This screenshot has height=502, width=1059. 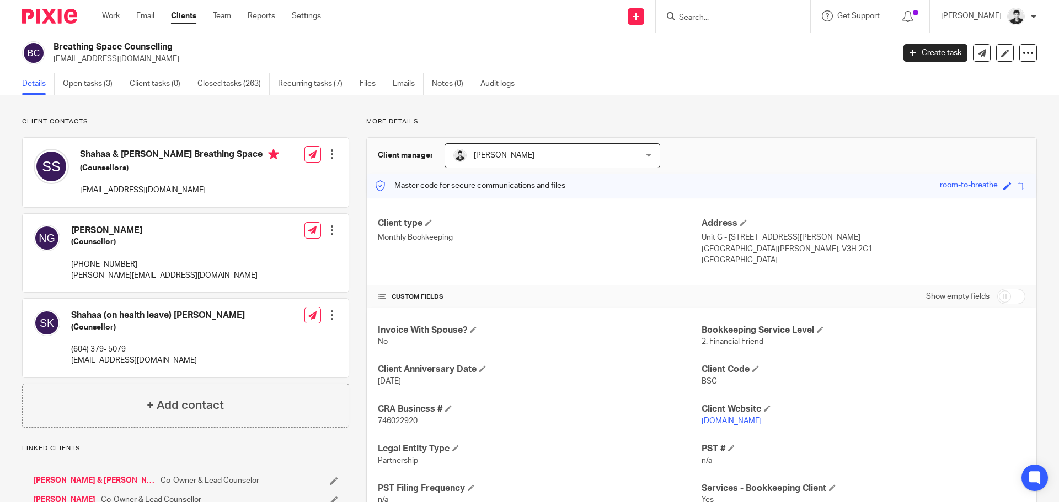 What do you see at coordinates (539, 223) in the screenshot?
I see `h4: Client type` at bounding box center [539, 223].